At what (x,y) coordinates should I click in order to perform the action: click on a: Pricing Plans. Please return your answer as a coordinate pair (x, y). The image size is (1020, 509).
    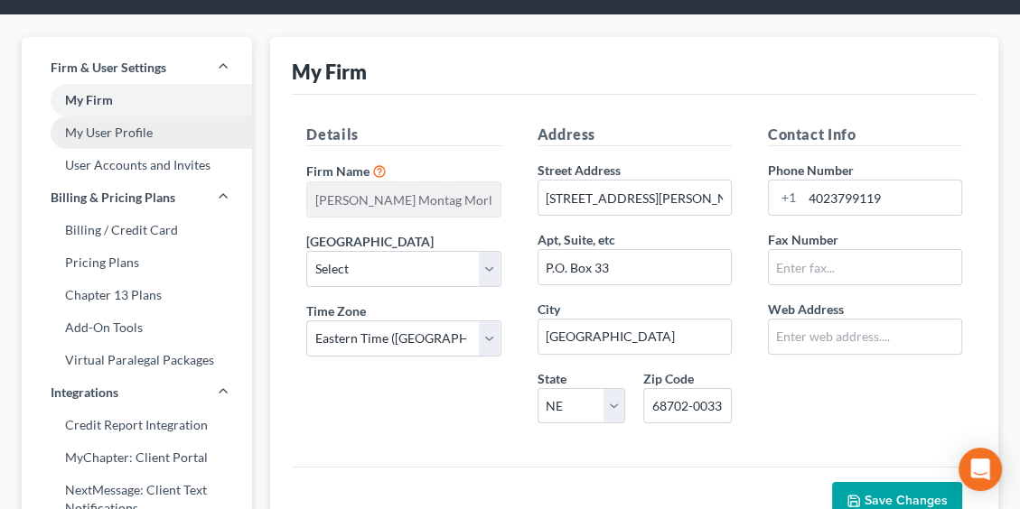
    Looking at the image, I should click on (136, 263).